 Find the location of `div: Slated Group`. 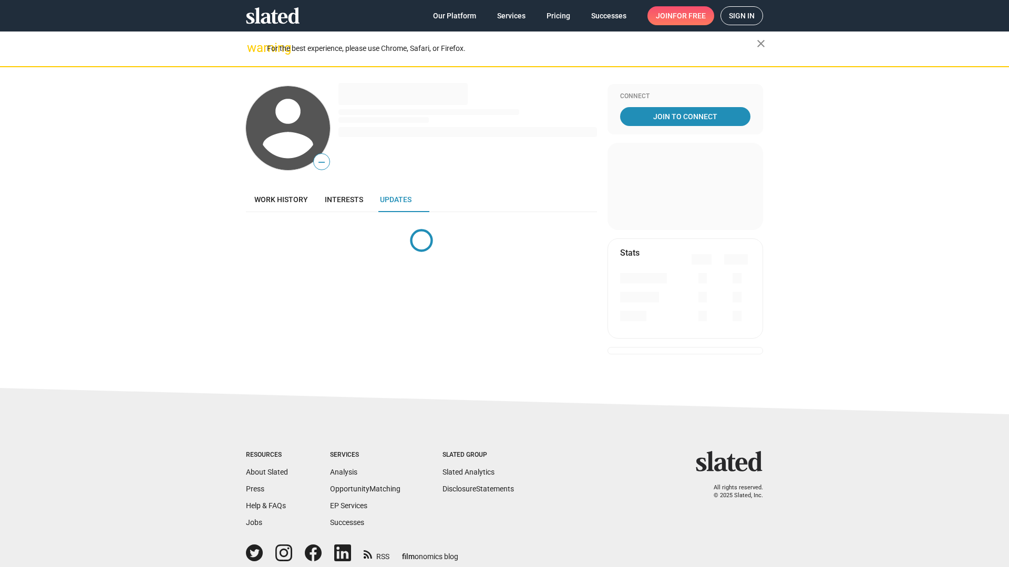

div: Slated Group is located at coordinates (478, 455).